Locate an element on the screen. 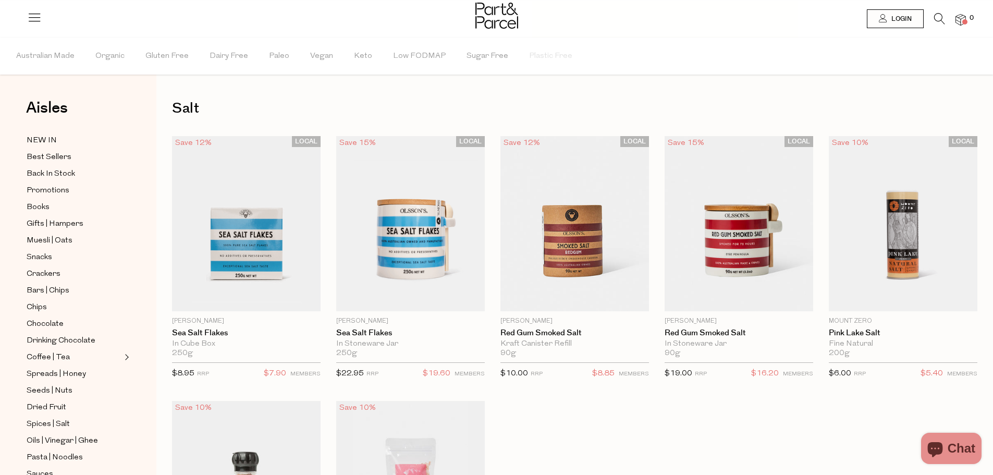 The height and width of the screenshot is (475, 993). span: 0 is located at coordinates (972, 18).